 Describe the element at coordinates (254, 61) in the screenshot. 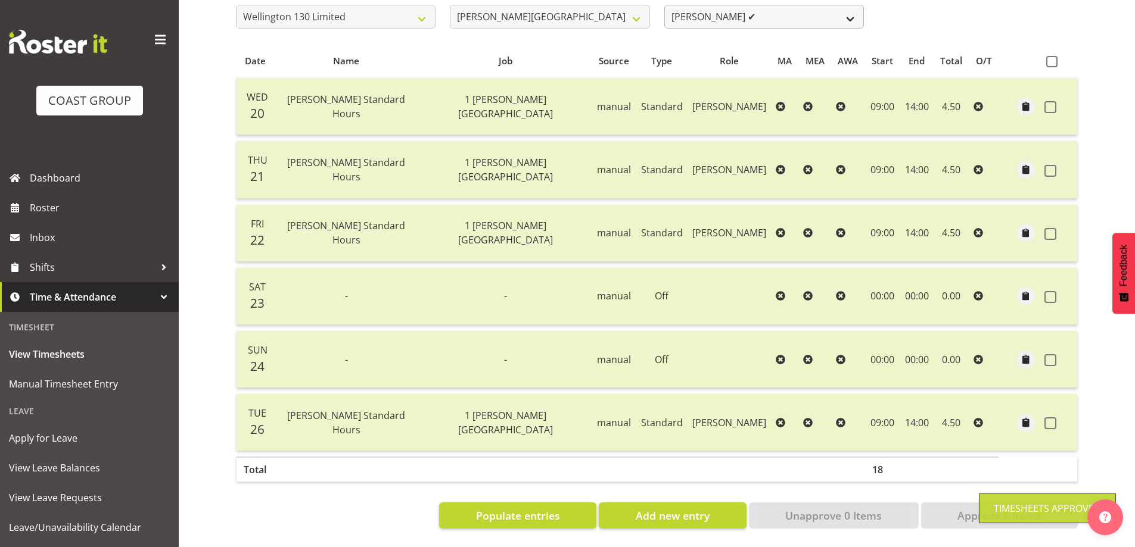

I see `div: Date` at that location.